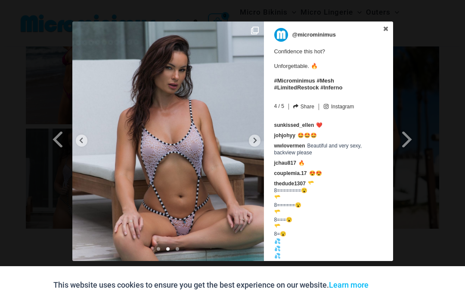  Describe the element at coordinates (294, 125) in the screenshot. I see `a: sunkissed_ellen` at that location.